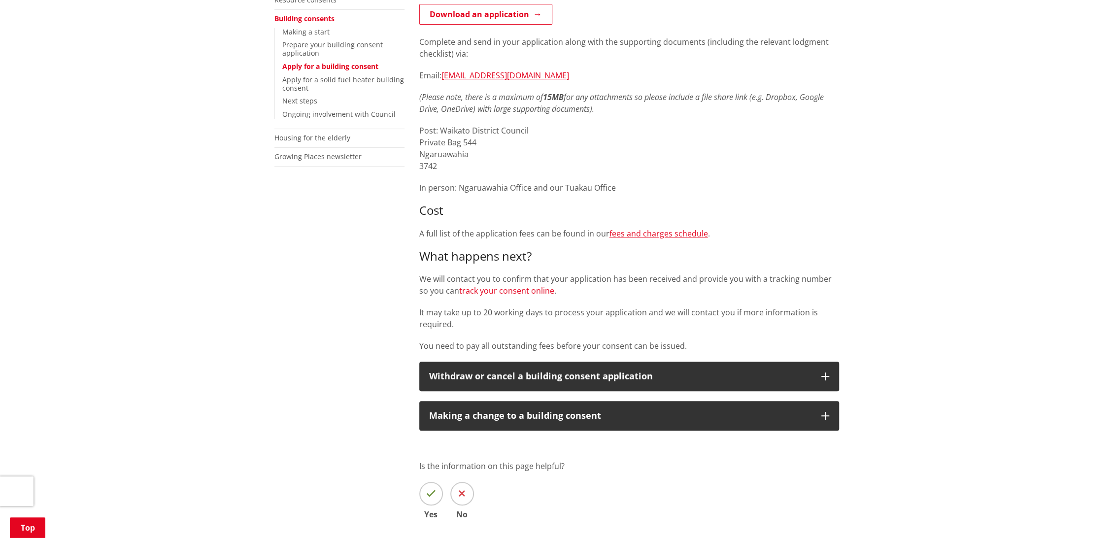  I want to click on a: Top, so click(28, 528).